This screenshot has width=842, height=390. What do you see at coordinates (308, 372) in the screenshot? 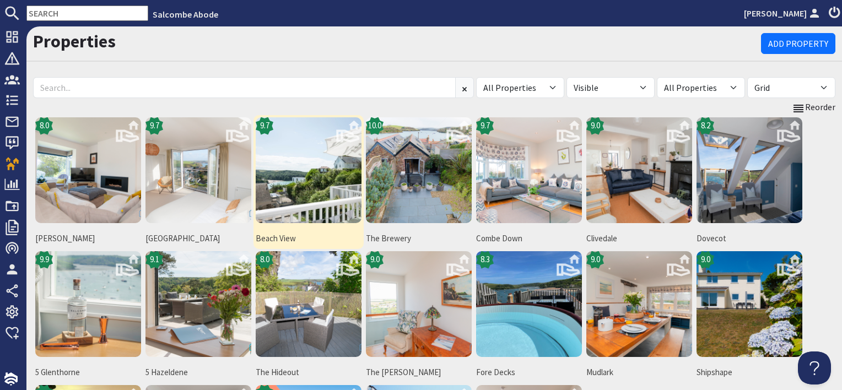
I see `span: The Hideout` at bounding box center [308, 372].